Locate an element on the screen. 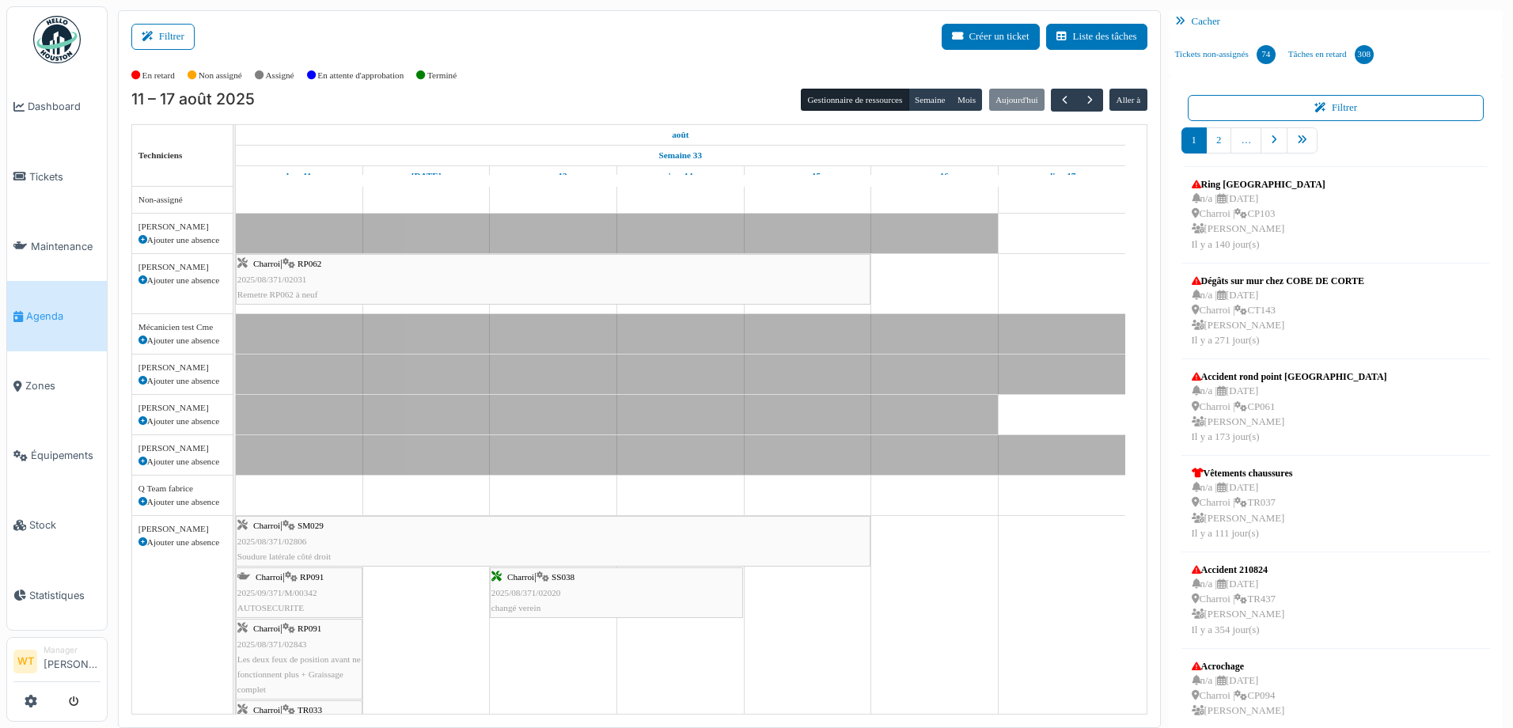 The image size is (1513, 728). span: SM029 is located at coordinates (310, 526).